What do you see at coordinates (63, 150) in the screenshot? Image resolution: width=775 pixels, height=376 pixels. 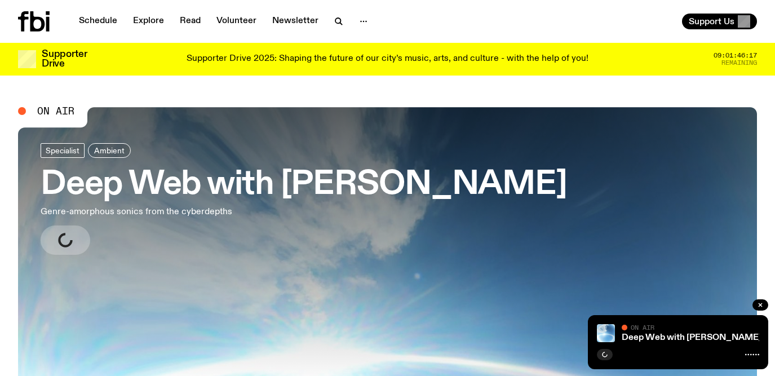 I see `span: Specialist` at bounding box center [63, 150].